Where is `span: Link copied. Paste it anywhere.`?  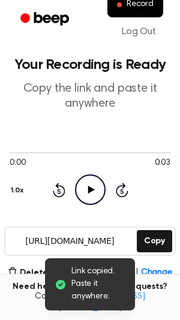
span: Link copied. Paste it anywhere. is located at coordinates (98, 284).